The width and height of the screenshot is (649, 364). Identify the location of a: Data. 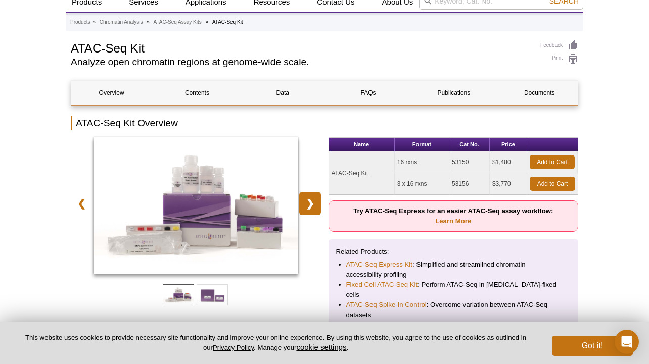
(283, 93).